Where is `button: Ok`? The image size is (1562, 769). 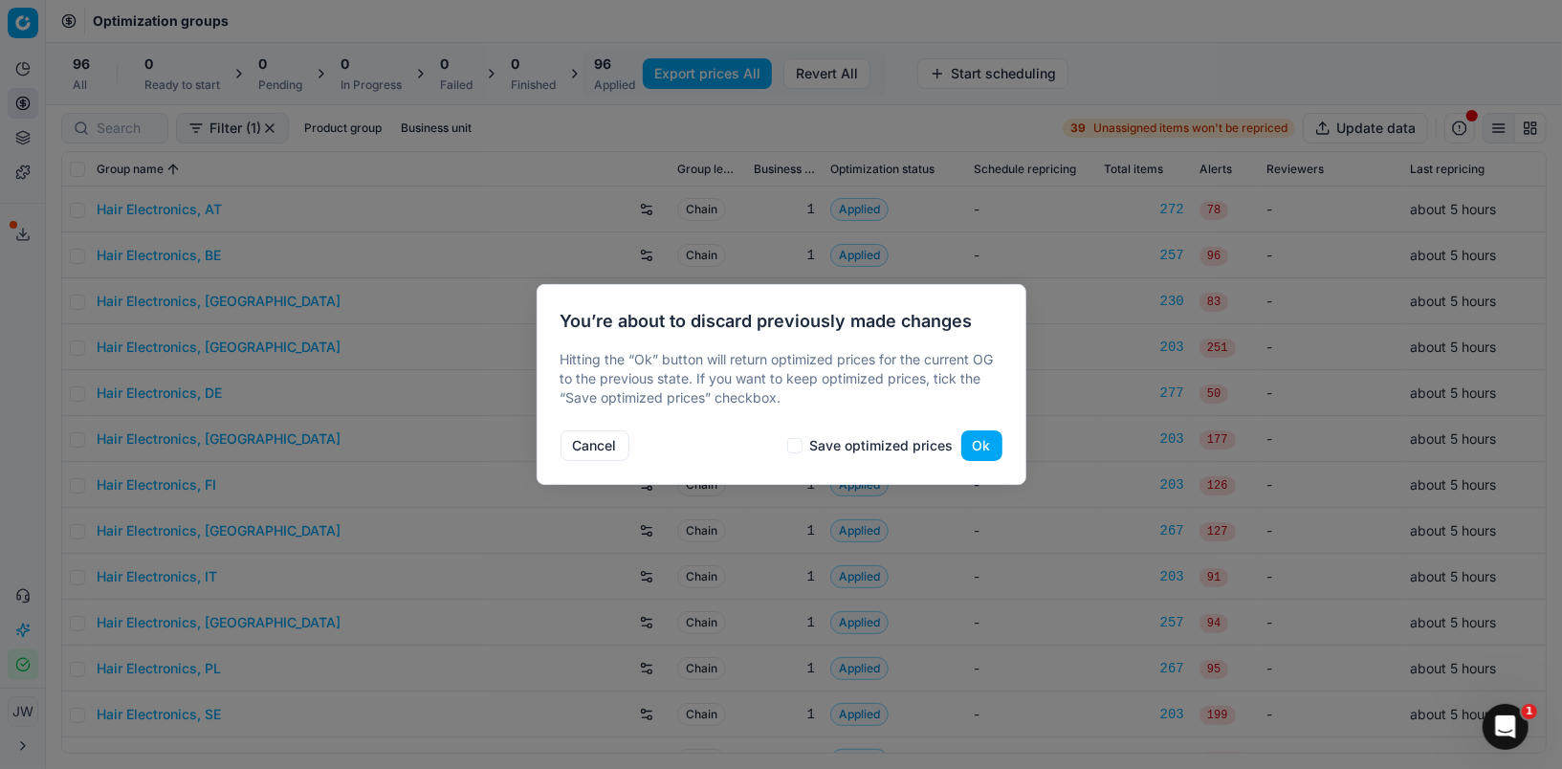
button: Ok is located at coordinates (981, 446).